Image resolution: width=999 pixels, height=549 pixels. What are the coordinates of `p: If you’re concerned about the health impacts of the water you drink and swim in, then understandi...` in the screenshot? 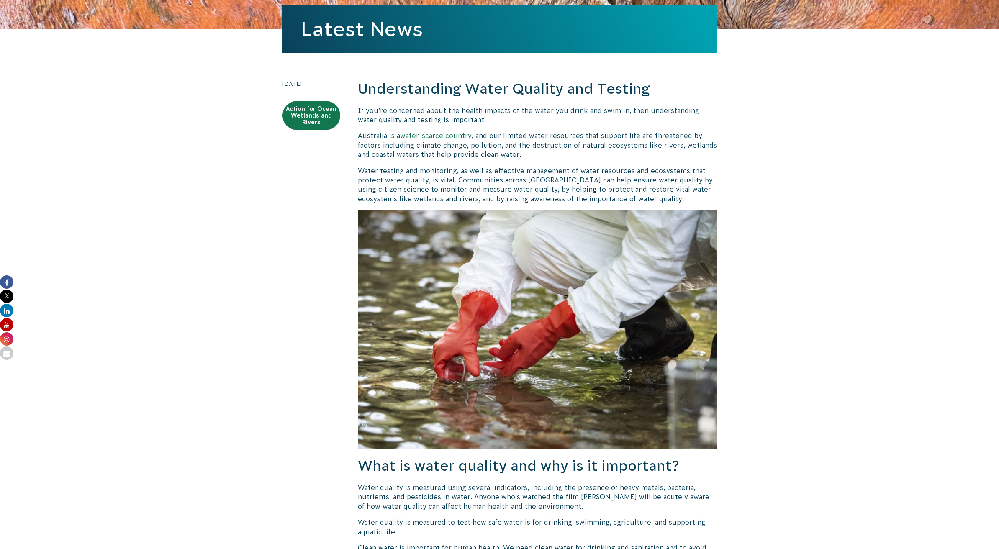 It's located at (538, 115).